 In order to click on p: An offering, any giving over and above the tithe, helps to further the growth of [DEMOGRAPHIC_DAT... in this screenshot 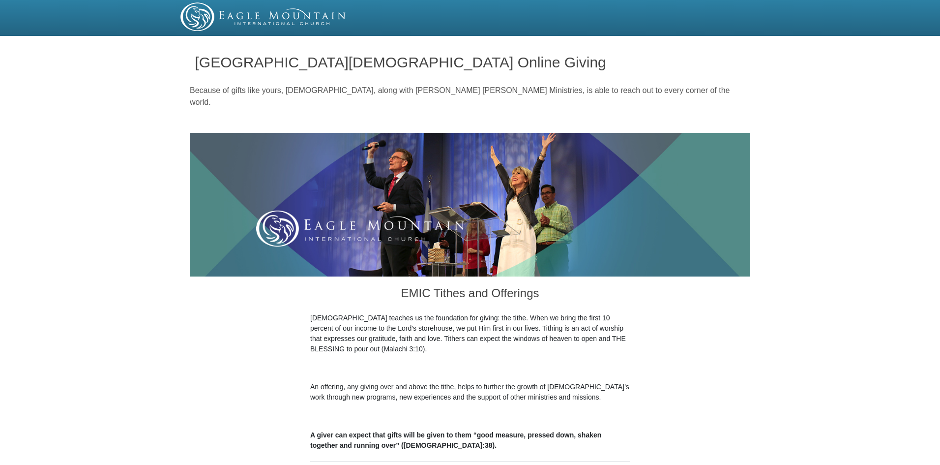, I will do `click(470, 392)`.